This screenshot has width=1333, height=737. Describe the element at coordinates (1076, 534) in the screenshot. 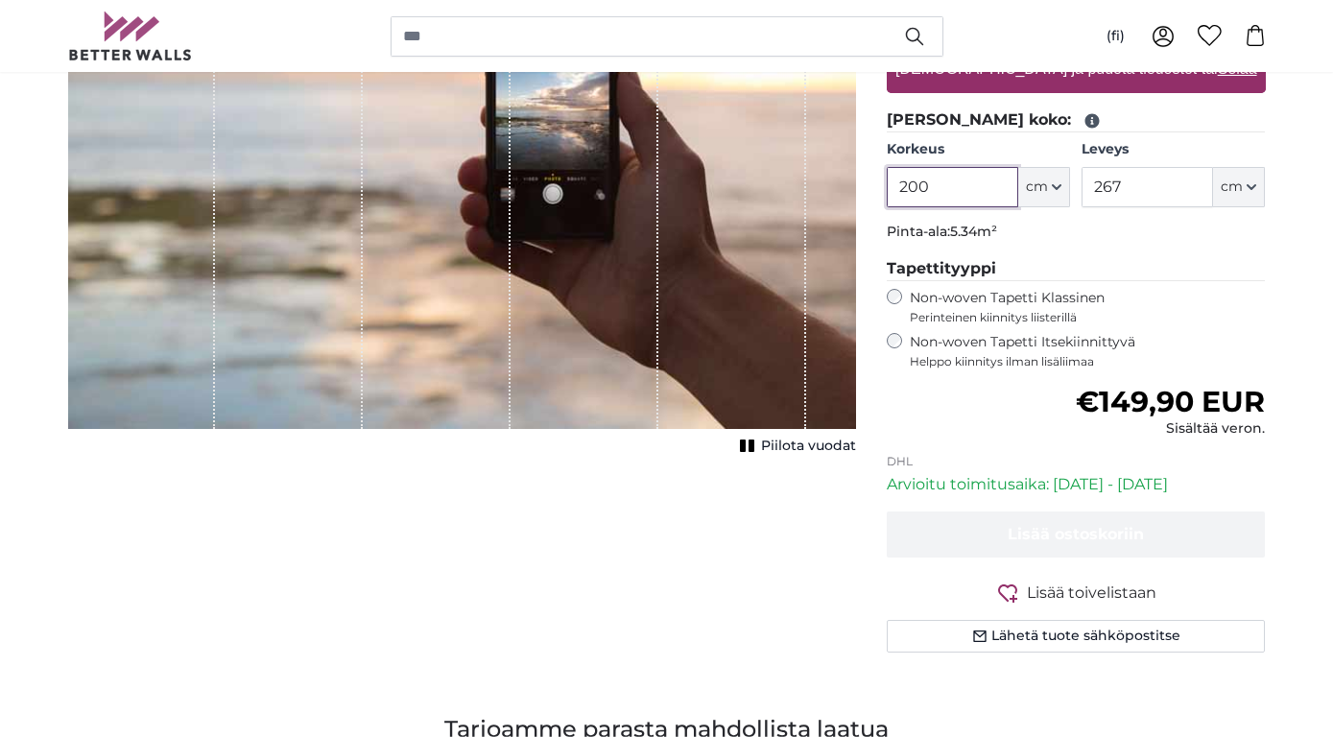

I see `span: Lisää ostoskoriin` at that location.